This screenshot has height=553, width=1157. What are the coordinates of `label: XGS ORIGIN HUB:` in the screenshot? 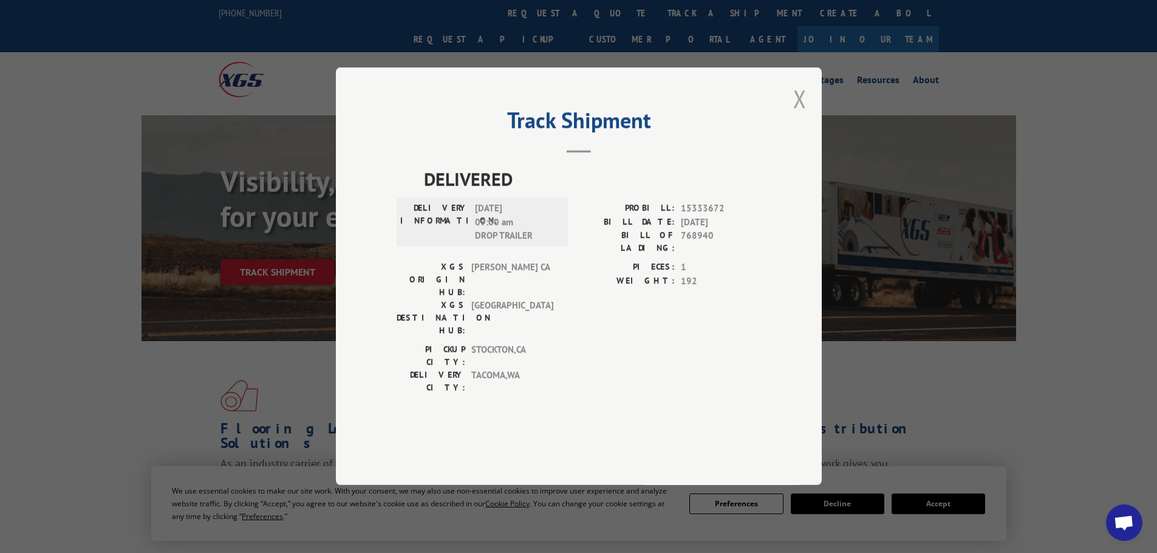 It's located at (431, 280).